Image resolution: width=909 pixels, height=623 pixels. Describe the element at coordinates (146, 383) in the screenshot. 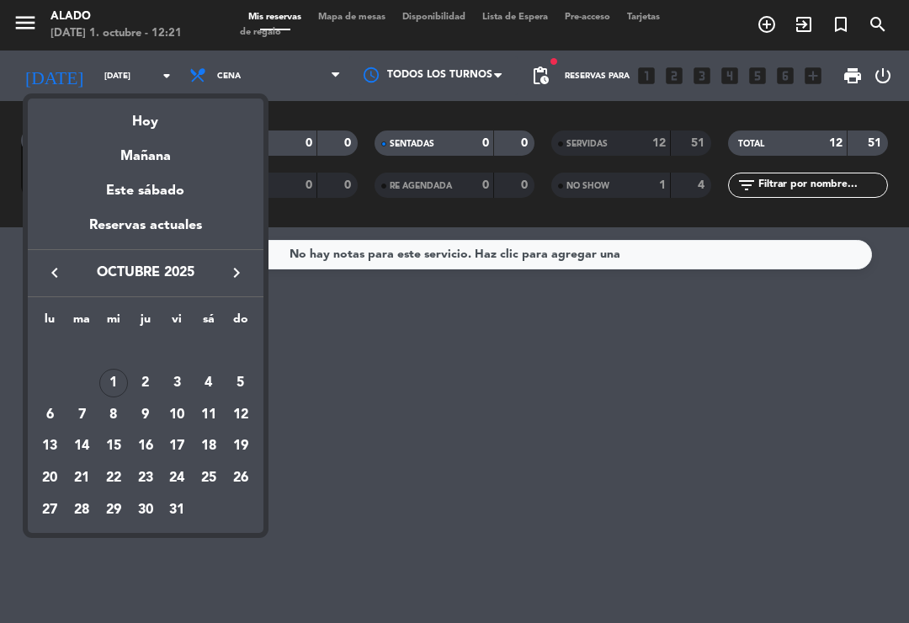

I see `td: 2 de octubre de 2025` at that location.